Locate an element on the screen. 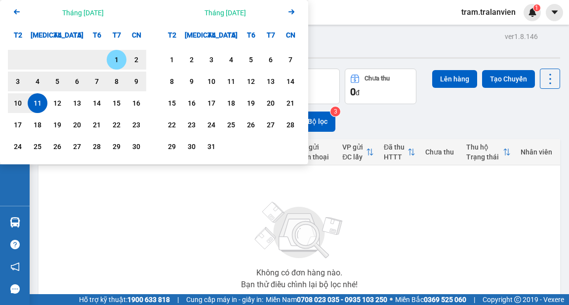  div: Choose Thứ Năm, tháng 12 11 2025. It's available. is located at coordinates (231, 81).